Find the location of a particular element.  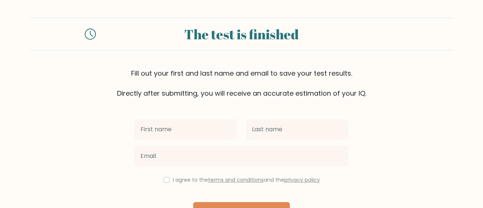

input: Last name is located at coordinates (297, 130).